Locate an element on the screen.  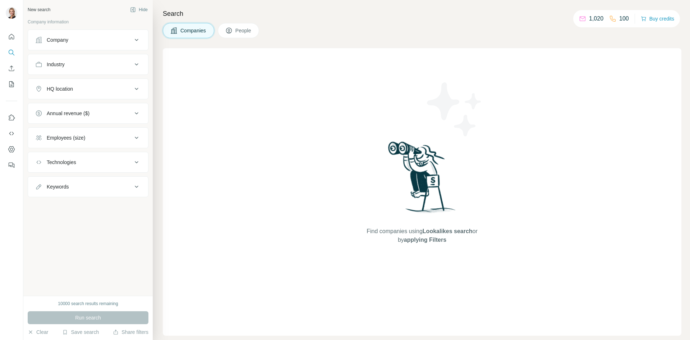
p: 100 is located at coordinates (624, 19).